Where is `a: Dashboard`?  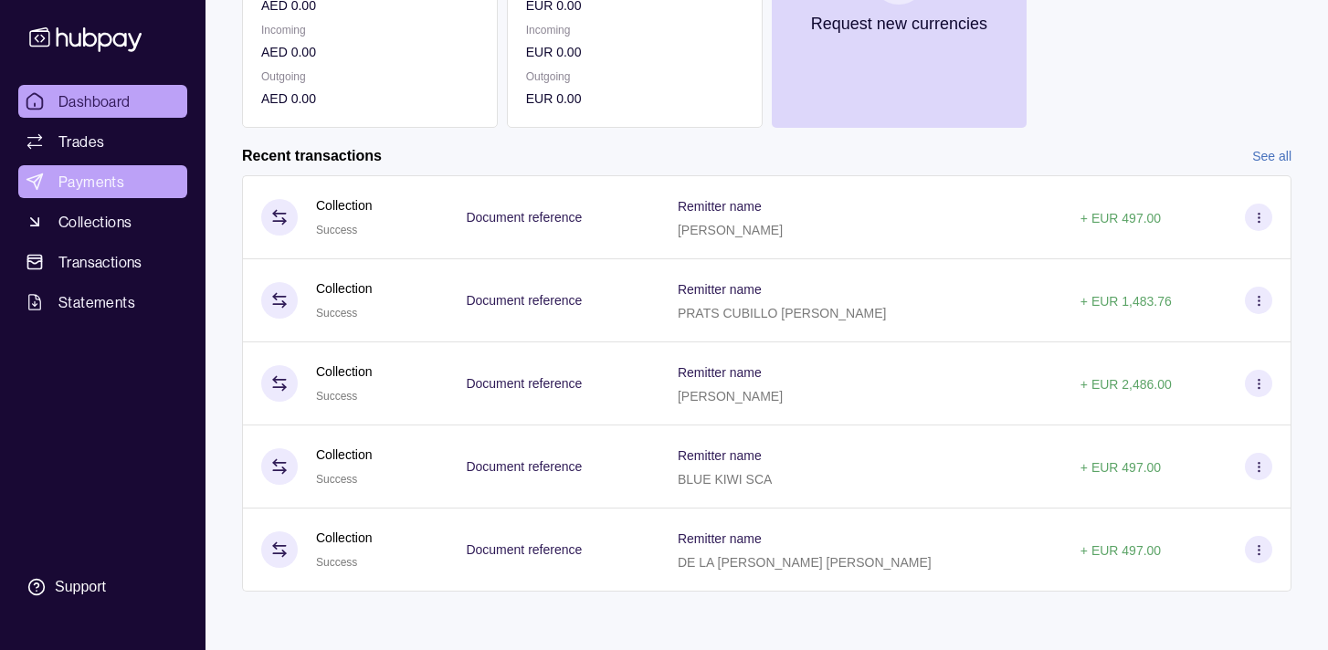
a: Dashboard is located at coordinates (102, 101).